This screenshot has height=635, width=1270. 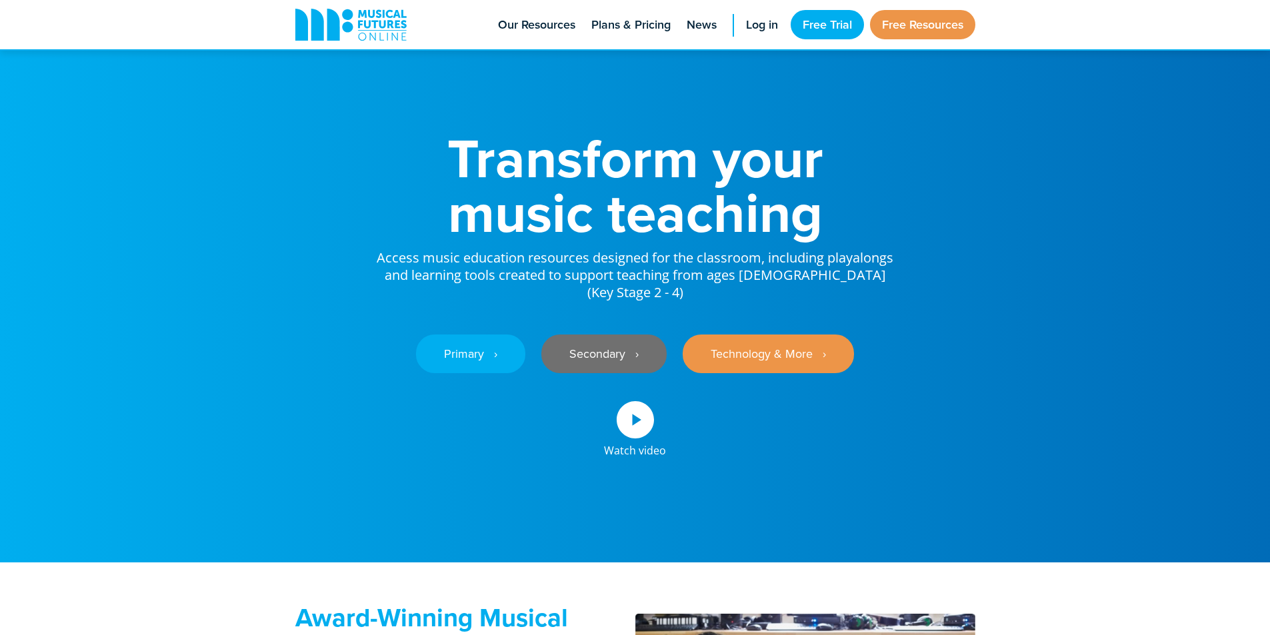 I want to click on a: Free Trial, so click(x=828, y=25).